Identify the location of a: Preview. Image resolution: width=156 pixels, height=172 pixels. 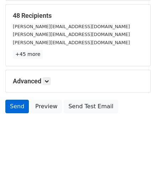
(46, 107).